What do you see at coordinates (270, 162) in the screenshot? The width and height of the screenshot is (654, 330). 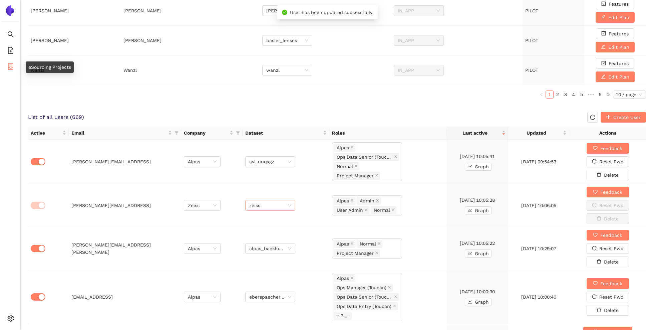 I see `span: avl_unqxgz` at bounding box center [270, 162].